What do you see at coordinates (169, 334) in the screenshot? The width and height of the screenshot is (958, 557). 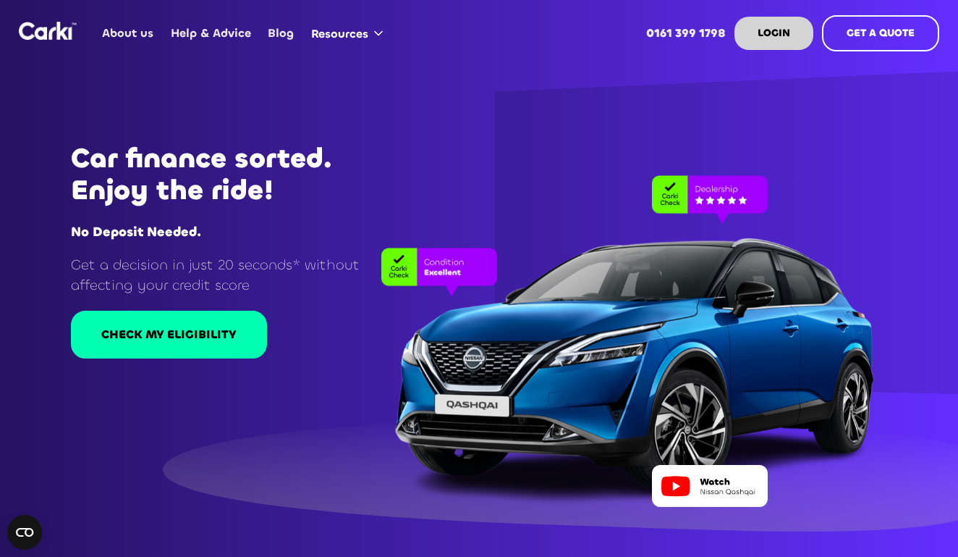 I see `a: CHECK MY ELIGIBILITY` at bounding box center [169, 334].